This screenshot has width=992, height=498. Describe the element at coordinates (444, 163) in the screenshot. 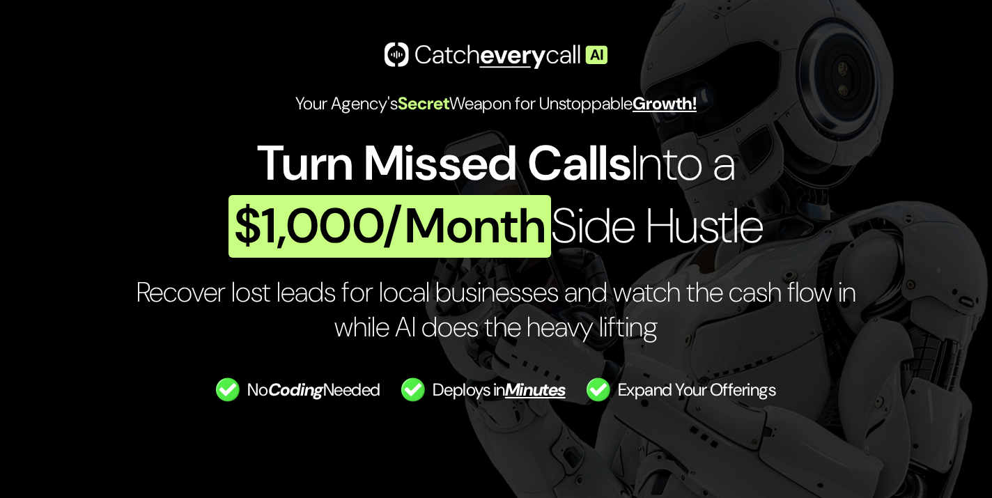

I see `span: Turn Missed Calls` at that location.